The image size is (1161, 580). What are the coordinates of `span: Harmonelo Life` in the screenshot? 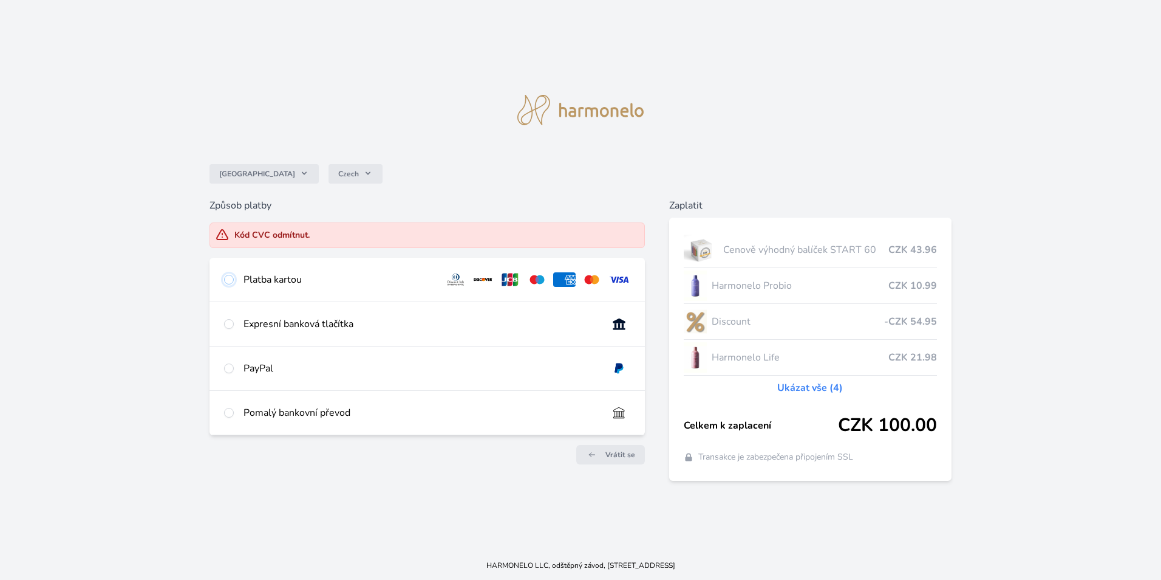 It's located at (800, 357).